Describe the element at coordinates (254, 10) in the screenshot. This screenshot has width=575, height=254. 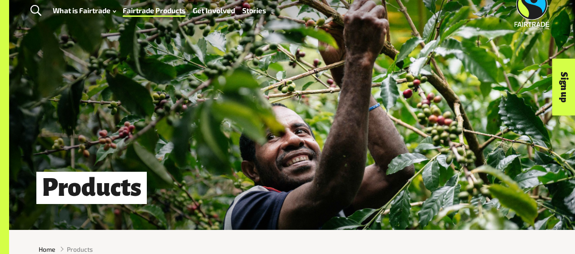
I see `a: Stories` at that location.